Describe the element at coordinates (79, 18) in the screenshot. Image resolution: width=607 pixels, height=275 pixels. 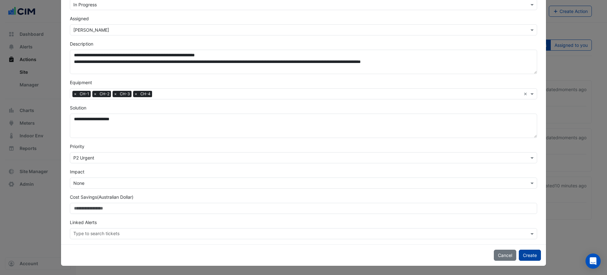
I see `label: Assigned` at that location.